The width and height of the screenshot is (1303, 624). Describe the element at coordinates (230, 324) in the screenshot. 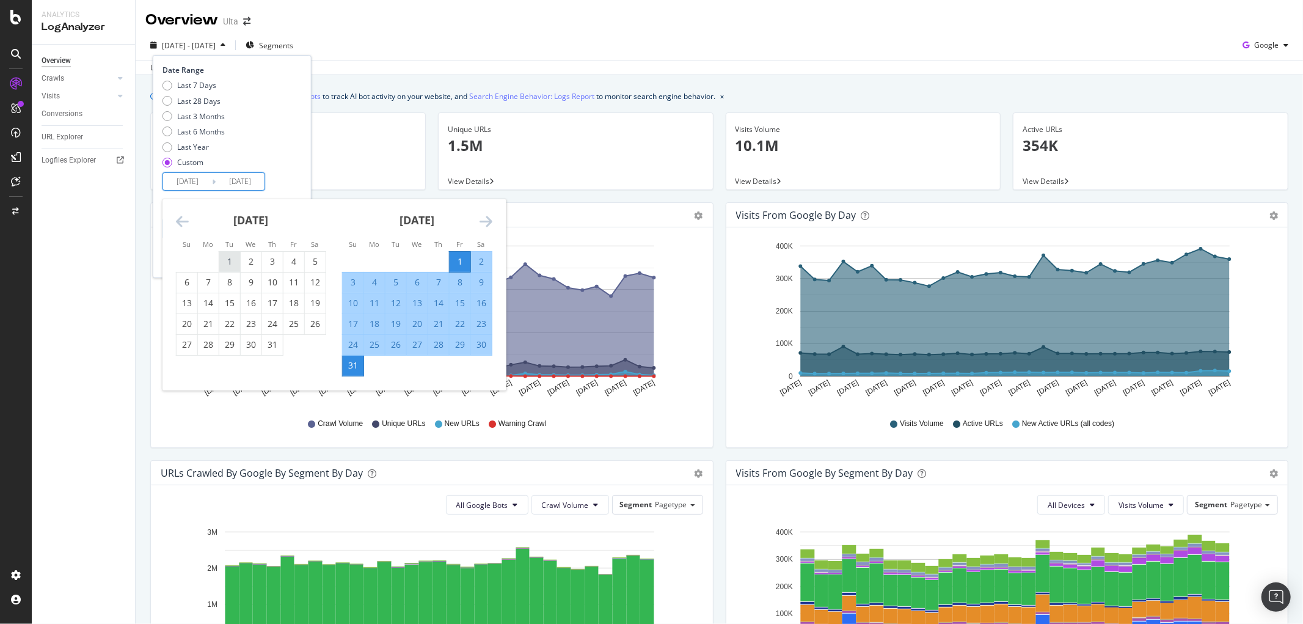

I see `div: 22` at that location.